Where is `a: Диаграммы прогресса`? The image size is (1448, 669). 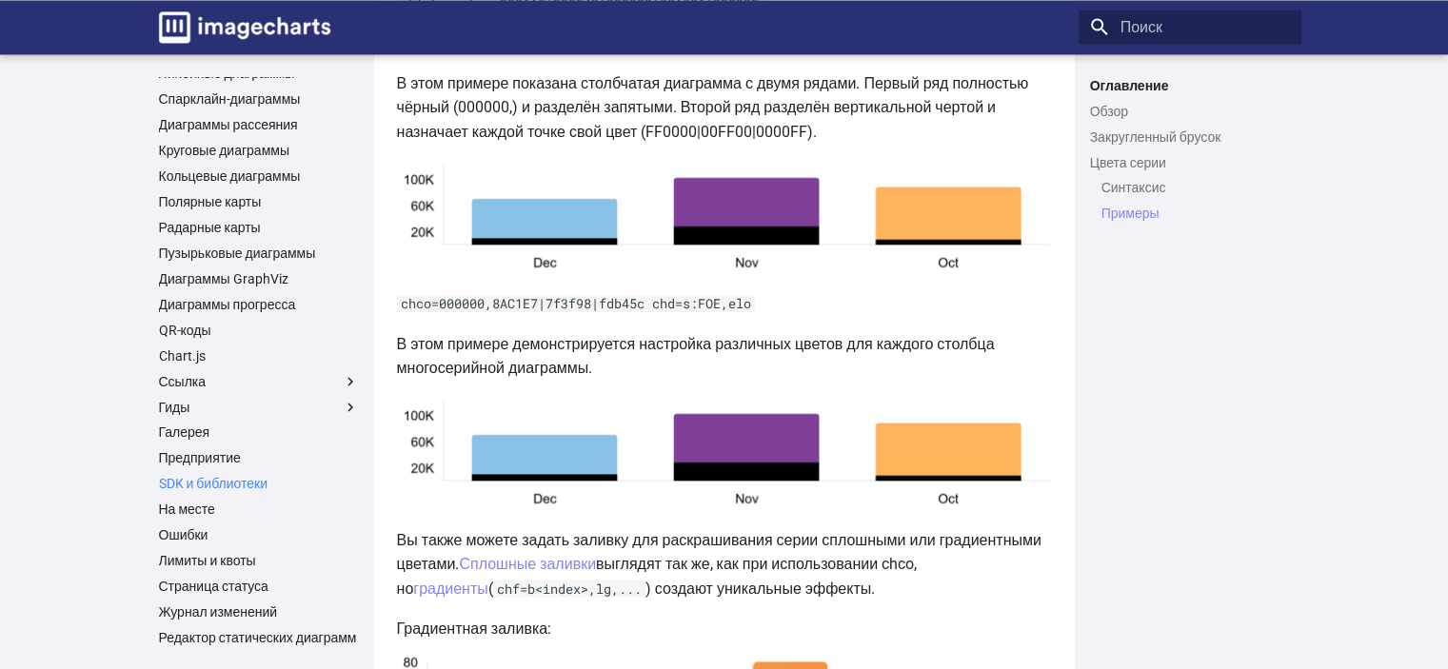 a: Диаграммы прогресса is located at coordinates (259, 305).